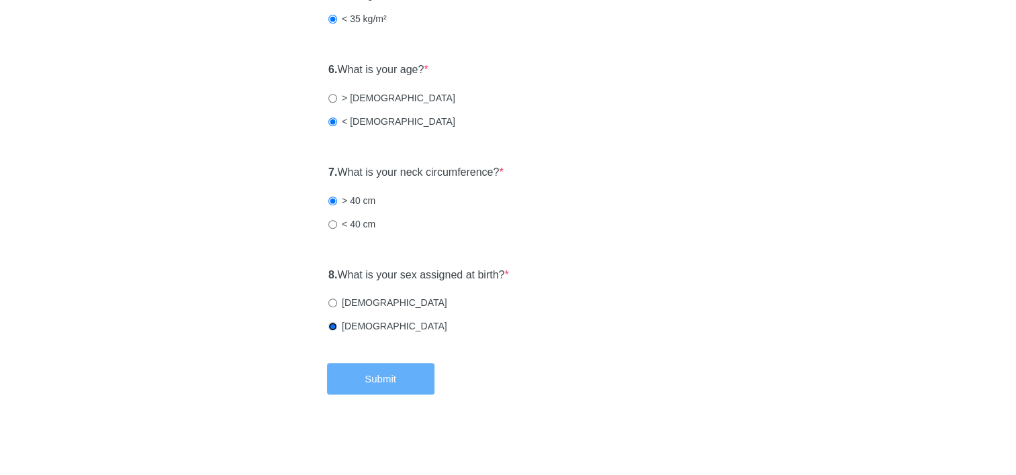  What do you see at coordinates (332, 19) in the screenshot?
I see `input: < 35 kg/m²` at bounding box center [332, 19].